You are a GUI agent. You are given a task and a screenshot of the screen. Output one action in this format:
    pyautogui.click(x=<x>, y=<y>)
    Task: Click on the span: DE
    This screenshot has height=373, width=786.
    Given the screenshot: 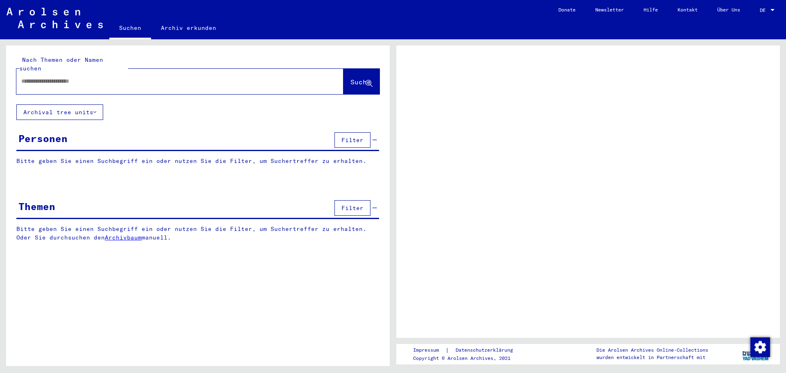 What is the action you would take?
    pyautogui.click(x=764, y=10)
    